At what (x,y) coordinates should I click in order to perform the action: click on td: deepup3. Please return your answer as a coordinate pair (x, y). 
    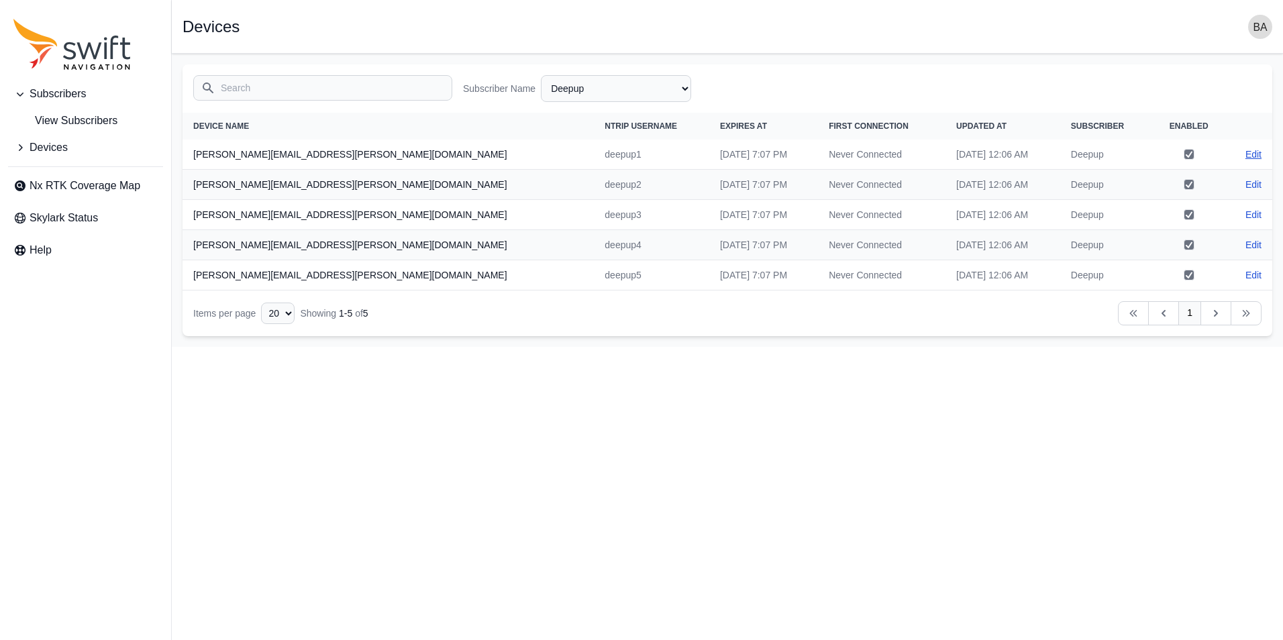
    Looking at the image, I should click on (651, 215).